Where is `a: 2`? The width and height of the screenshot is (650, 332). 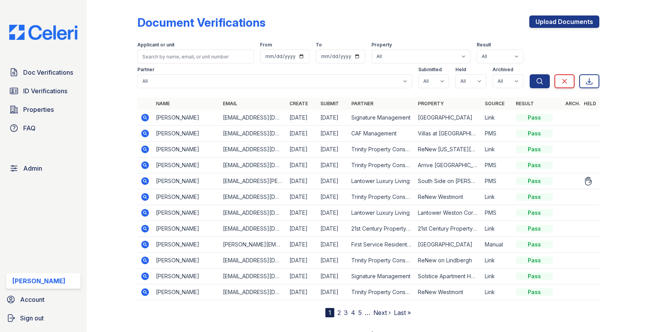
a: 2 is located at coordinates (339, 313).